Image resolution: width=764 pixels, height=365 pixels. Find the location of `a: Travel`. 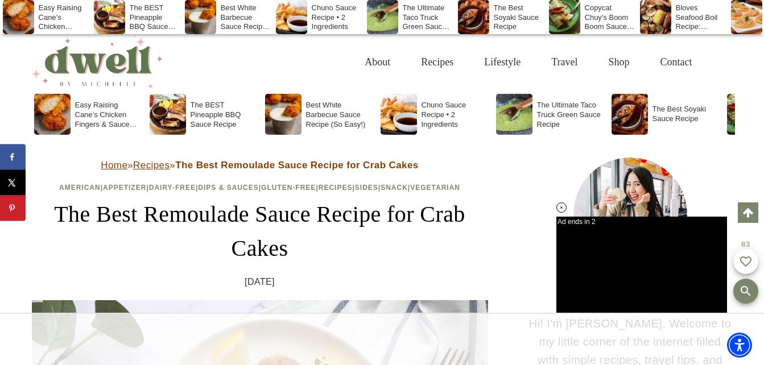

a: Travel is located at coordinates (564, 62).